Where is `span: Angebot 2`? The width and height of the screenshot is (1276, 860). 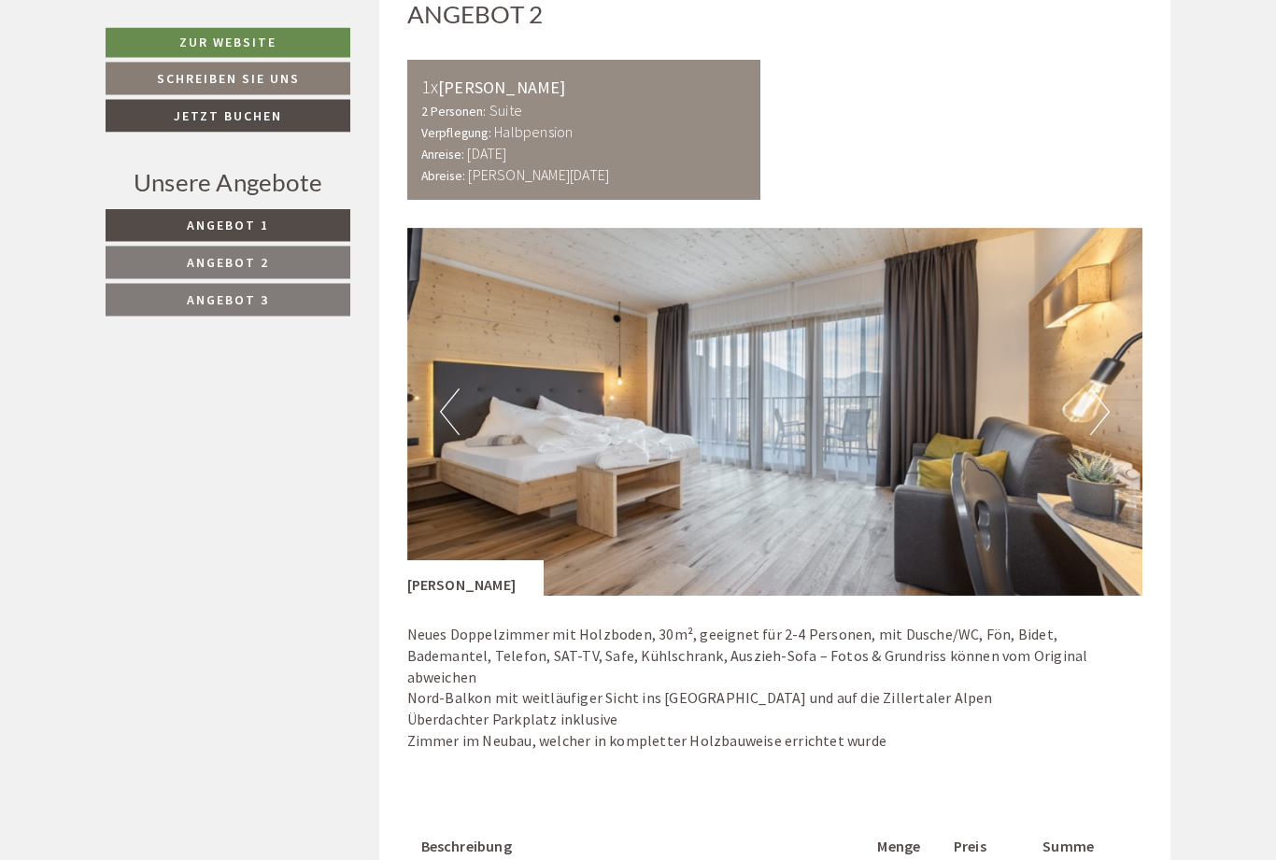
span: Angebot 2 is located at coordinates (228, 262).